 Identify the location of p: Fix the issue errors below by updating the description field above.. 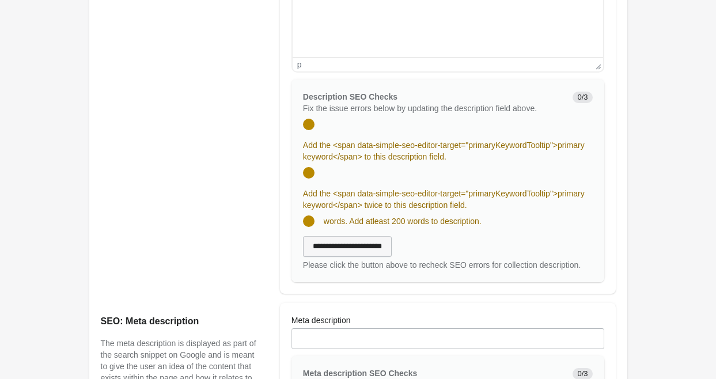
(433, 108).